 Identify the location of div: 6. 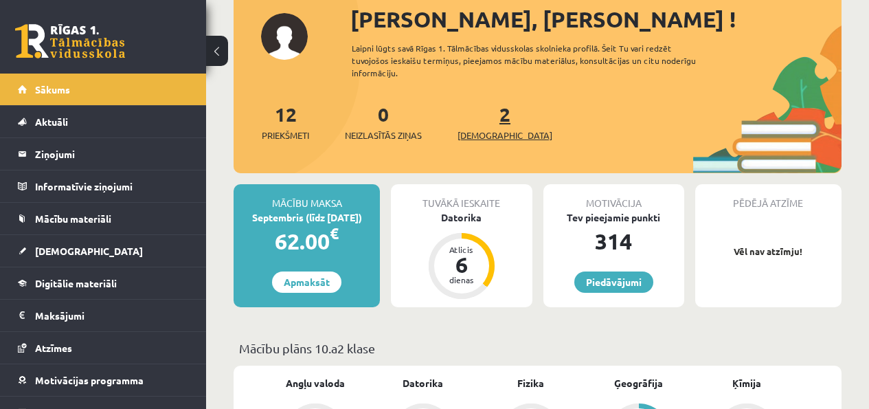
(462, 265).